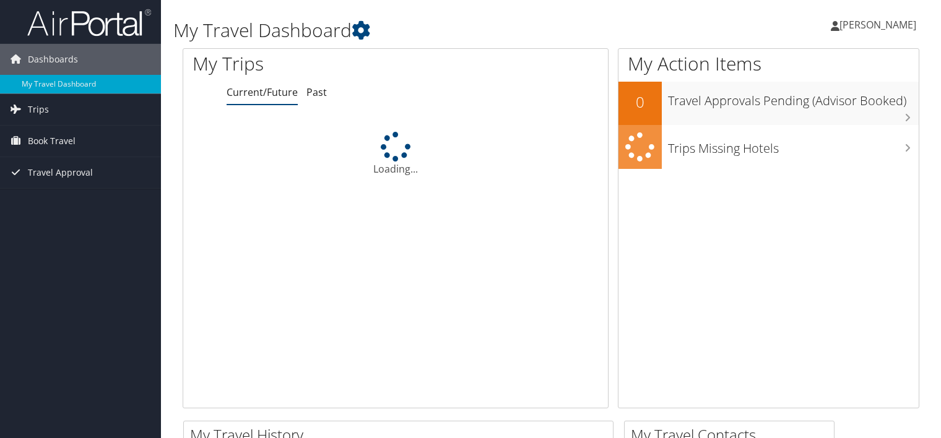  I want to click on a: 0Travel Approvals Pending (Advisor Booked), so click(768, 103).